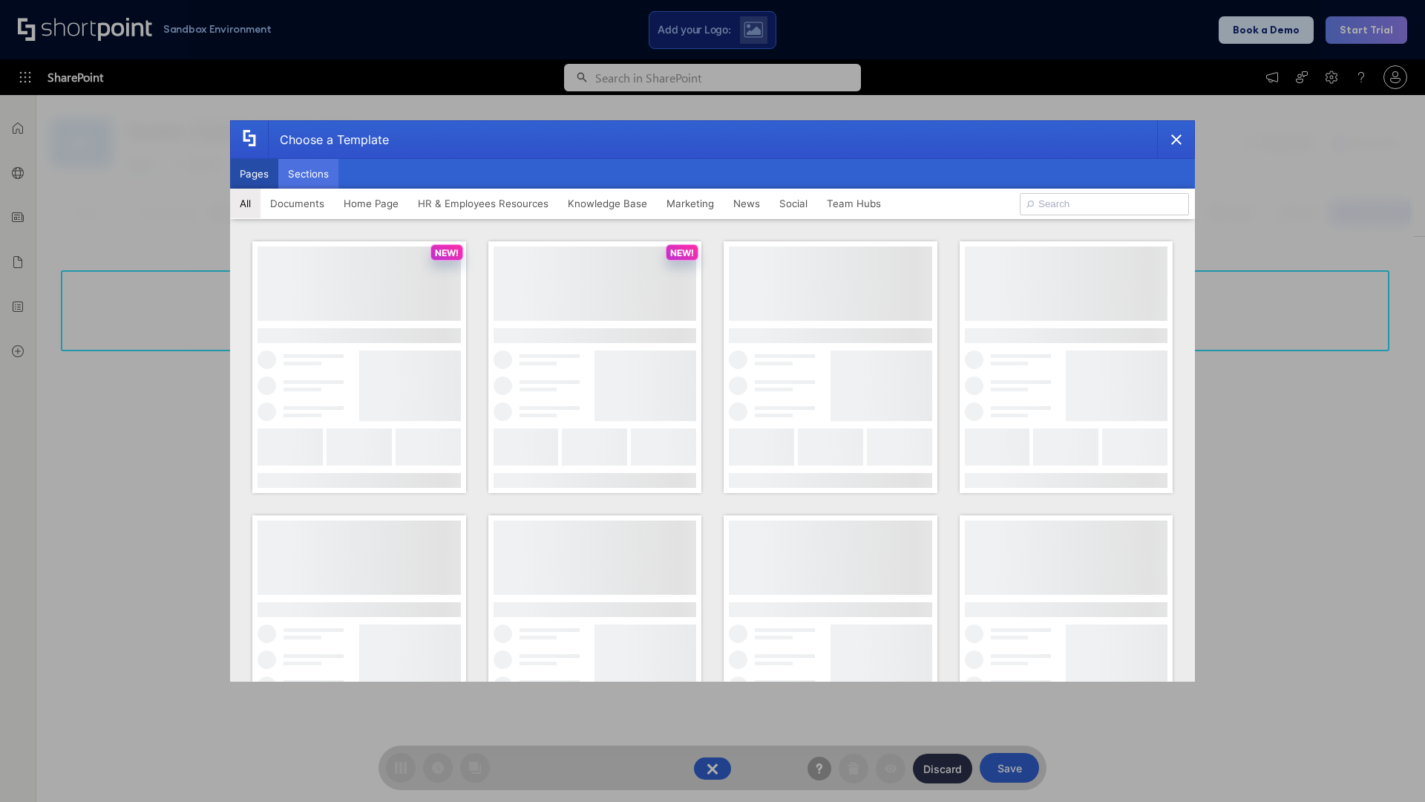 The image size is (1425, 802). Describe the element at coordinates (297, 203) in the screenshot. I see `button: Documents` at that location.